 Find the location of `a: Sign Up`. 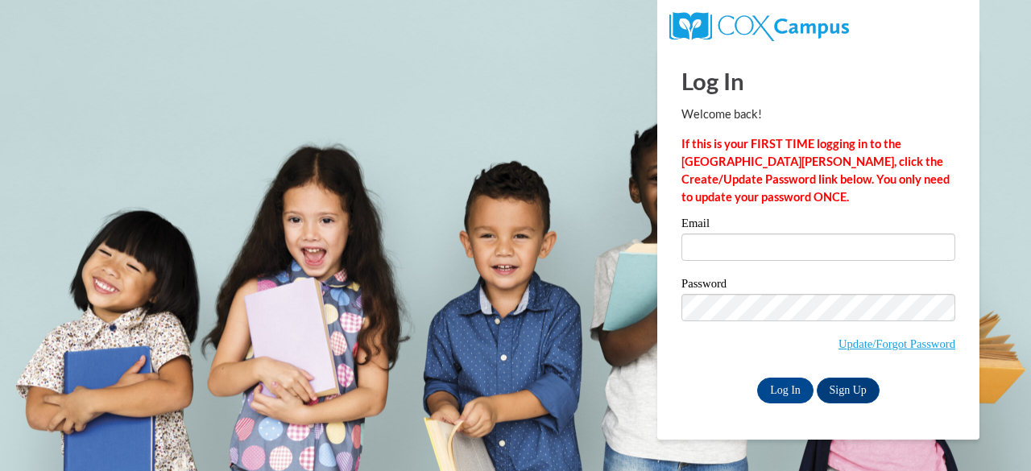

a: Sign Up is located at coordinates (848, 391).